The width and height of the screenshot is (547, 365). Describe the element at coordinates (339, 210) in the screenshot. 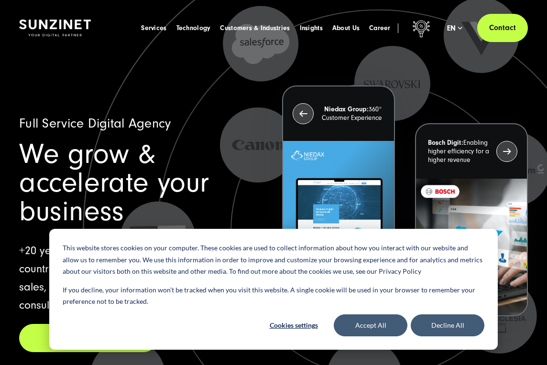

I see `img: Letztes Projekt von Niedax. Ein Laptop auf dem die Niedax Website geöffnet ist, auf blauem Hinter...` at that location.